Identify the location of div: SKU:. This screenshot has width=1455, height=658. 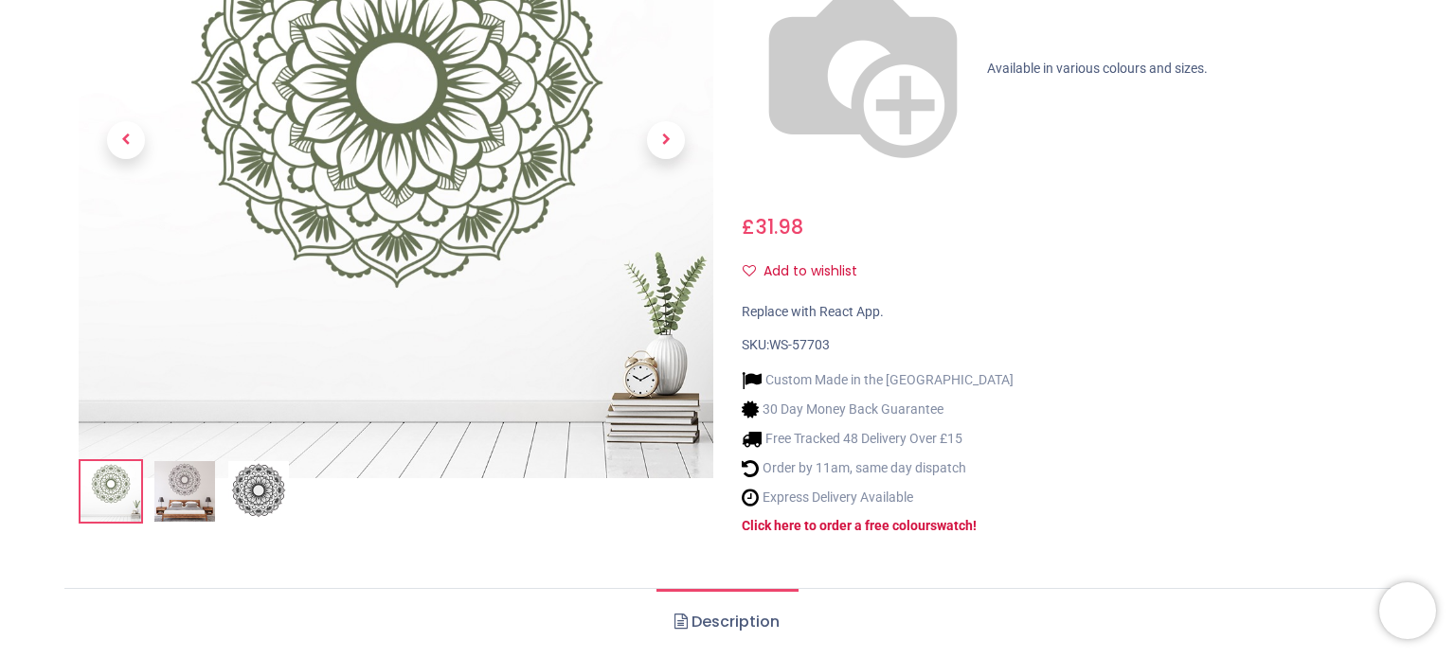
(1059, 346).